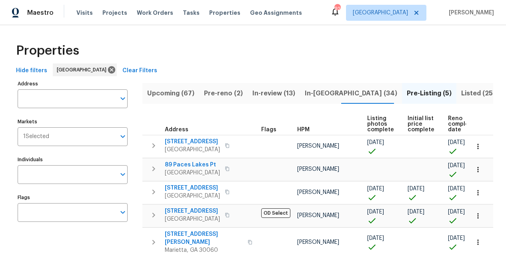 The width and height of the screenshot is (506, 253). What do you see at coordinates (72, 160) in the screenshot?
I see `label: Individuals` at bounding box center [72, 160].